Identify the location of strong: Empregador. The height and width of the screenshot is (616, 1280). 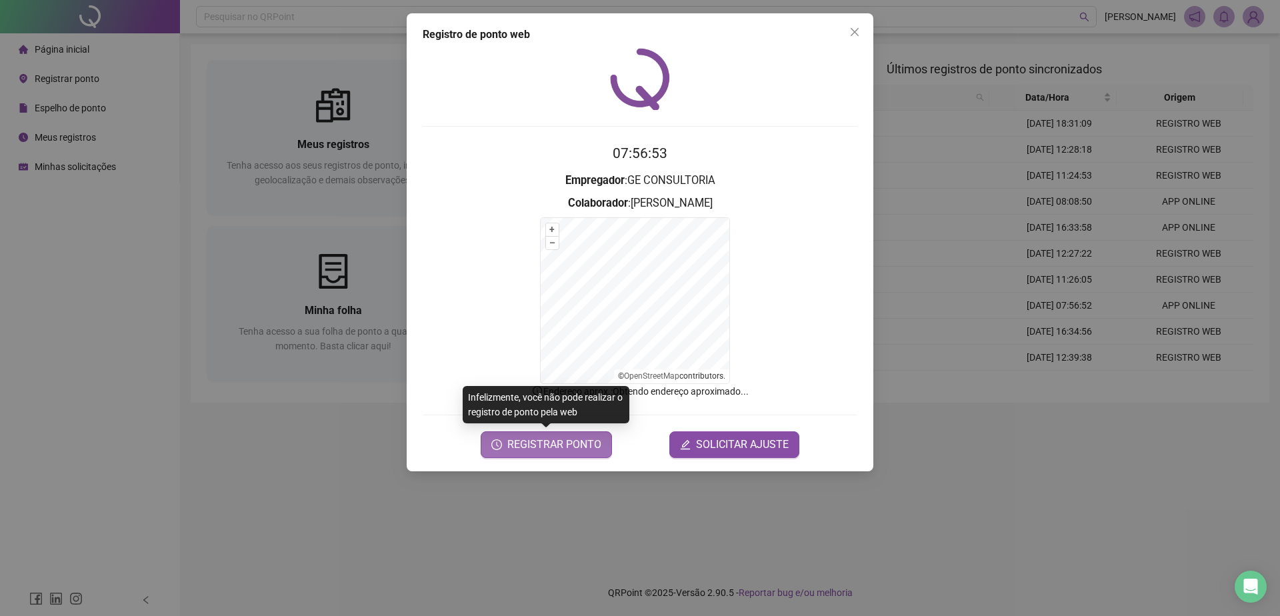
(595, 180).